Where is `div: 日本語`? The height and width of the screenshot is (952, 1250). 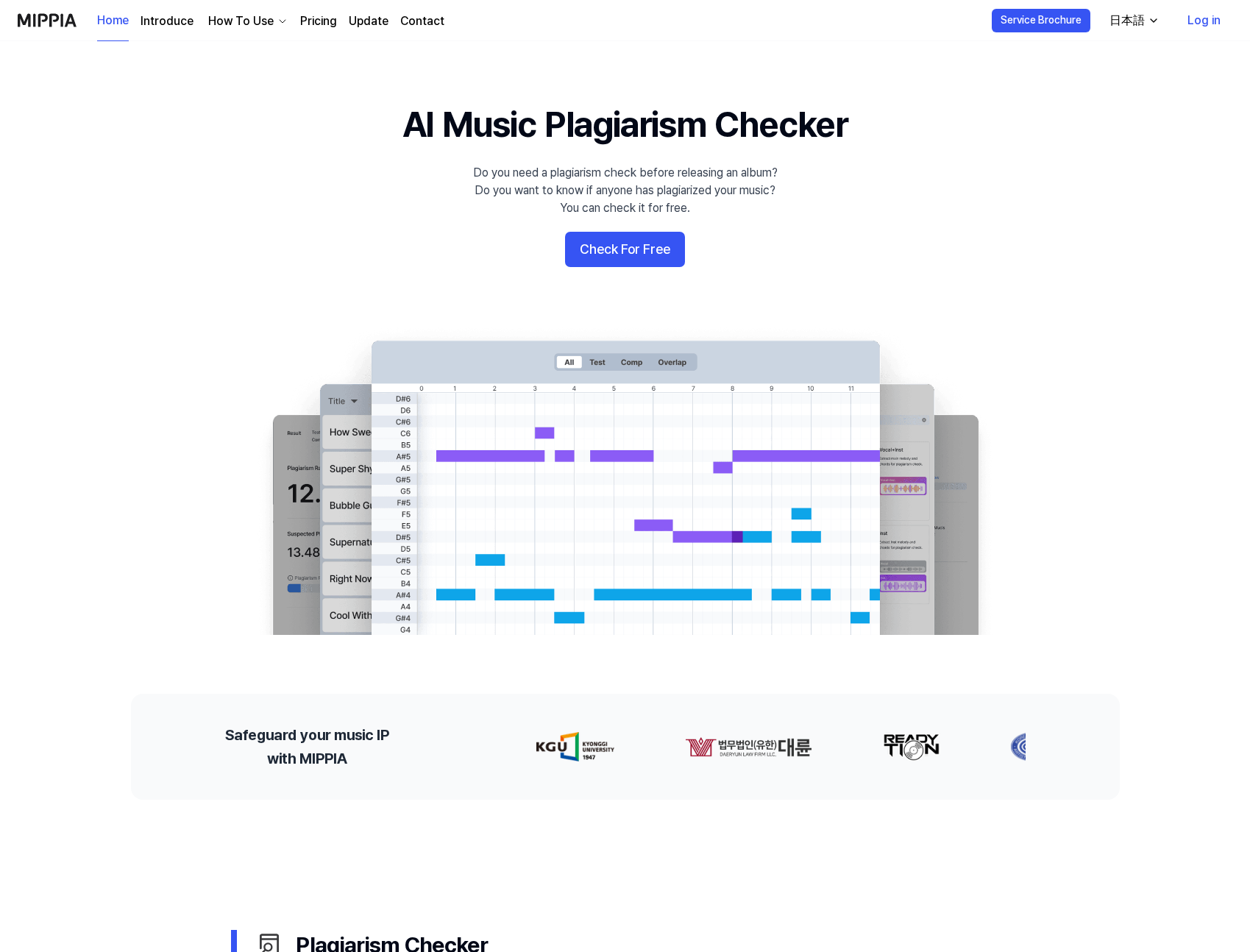 div: 日本語 is located at coordinates (1127, 21).